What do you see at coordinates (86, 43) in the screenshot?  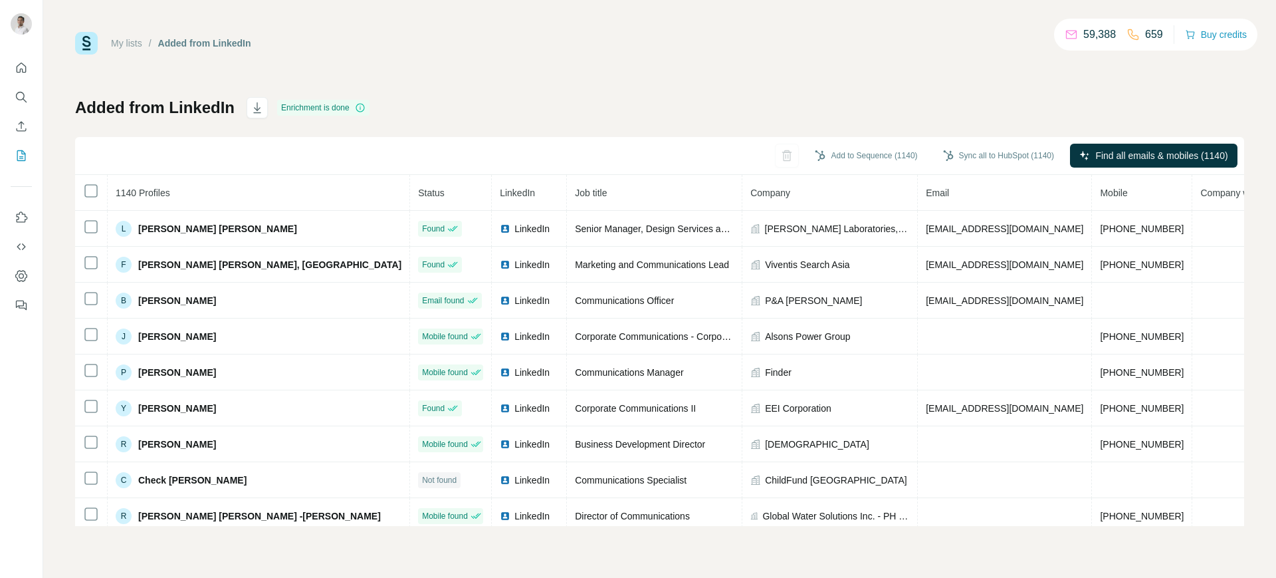 I see `img: Surfe Logo` at bounding box center [86, 43].